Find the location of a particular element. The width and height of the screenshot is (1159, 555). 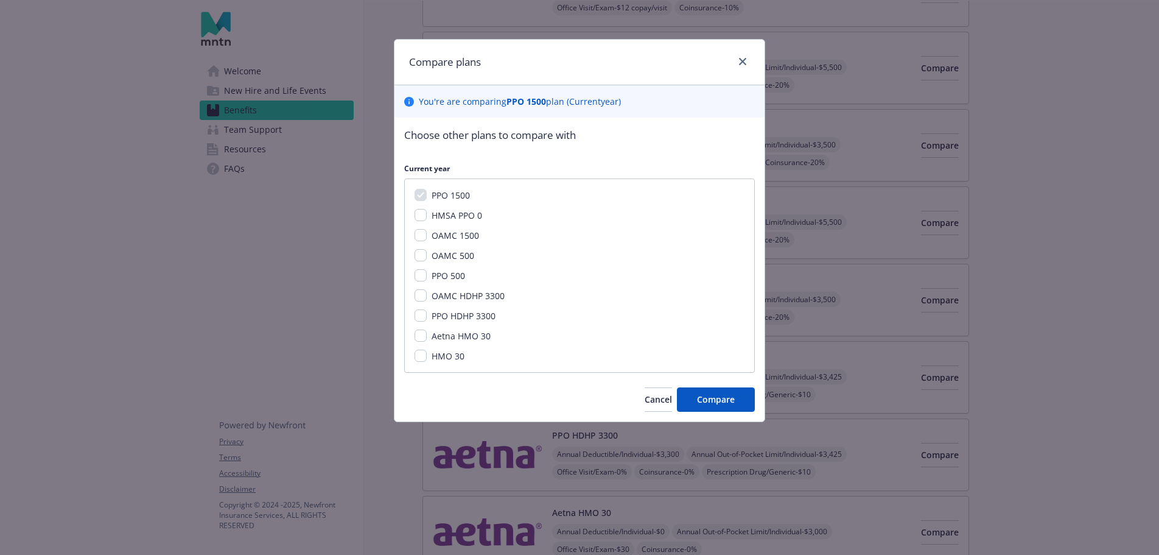

span: PPO 1500 is located at coordinates (450, 195).